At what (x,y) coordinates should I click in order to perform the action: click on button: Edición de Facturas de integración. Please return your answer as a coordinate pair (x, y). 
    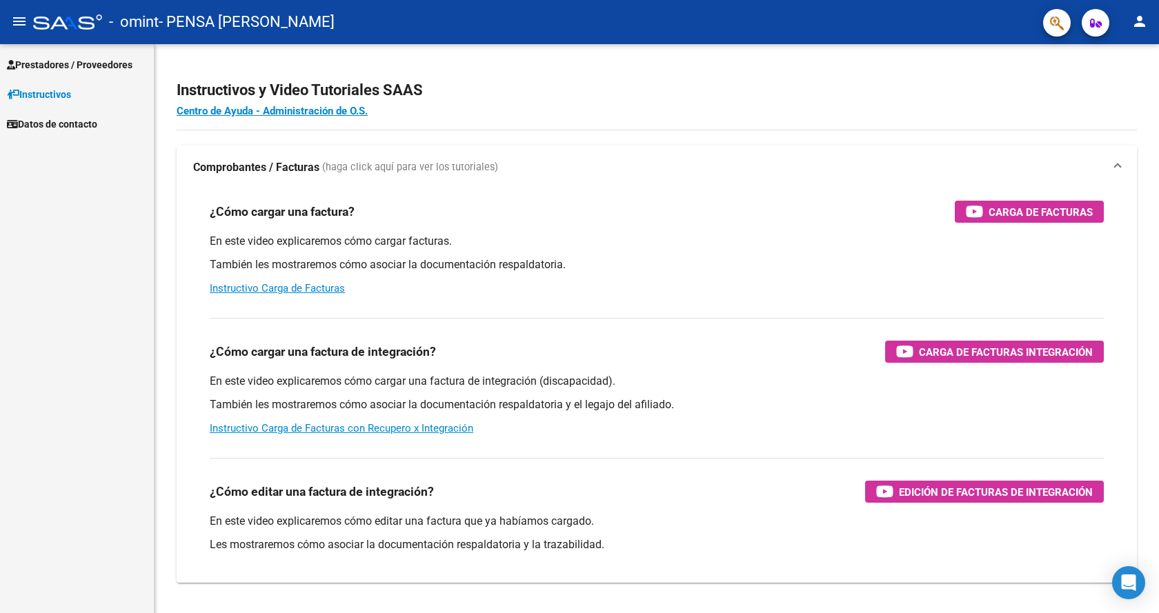
    Looking at the image, I should click on (984, 492).